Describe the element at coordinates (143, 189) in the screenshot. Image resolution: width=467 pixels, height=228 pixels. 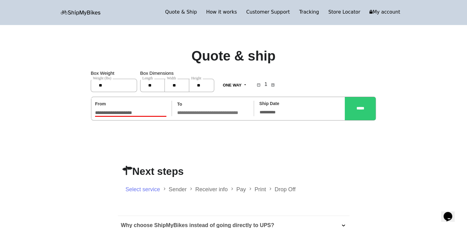
I see `a: Select service` at that location.